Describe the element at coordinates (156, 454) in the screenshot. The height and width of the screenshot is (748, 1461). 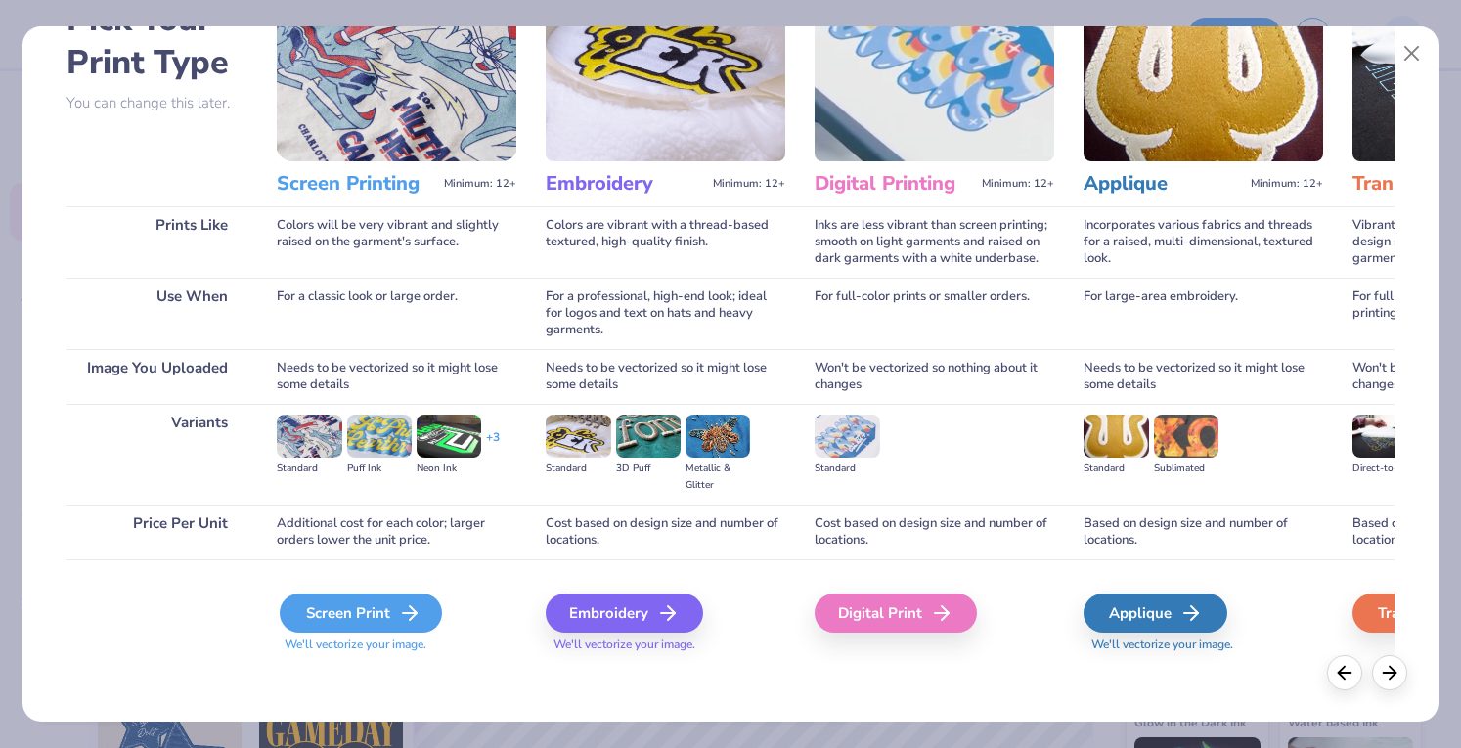
I see `div: Variants` at that location.